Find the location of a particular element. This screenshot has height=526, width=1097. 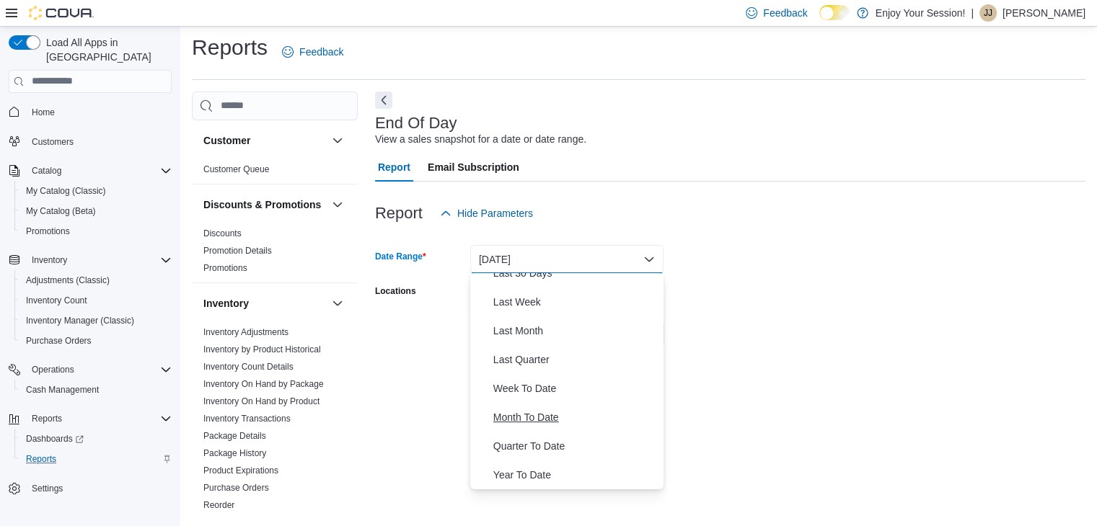

a: Purchase Orders is located at coordinates (236, 488).